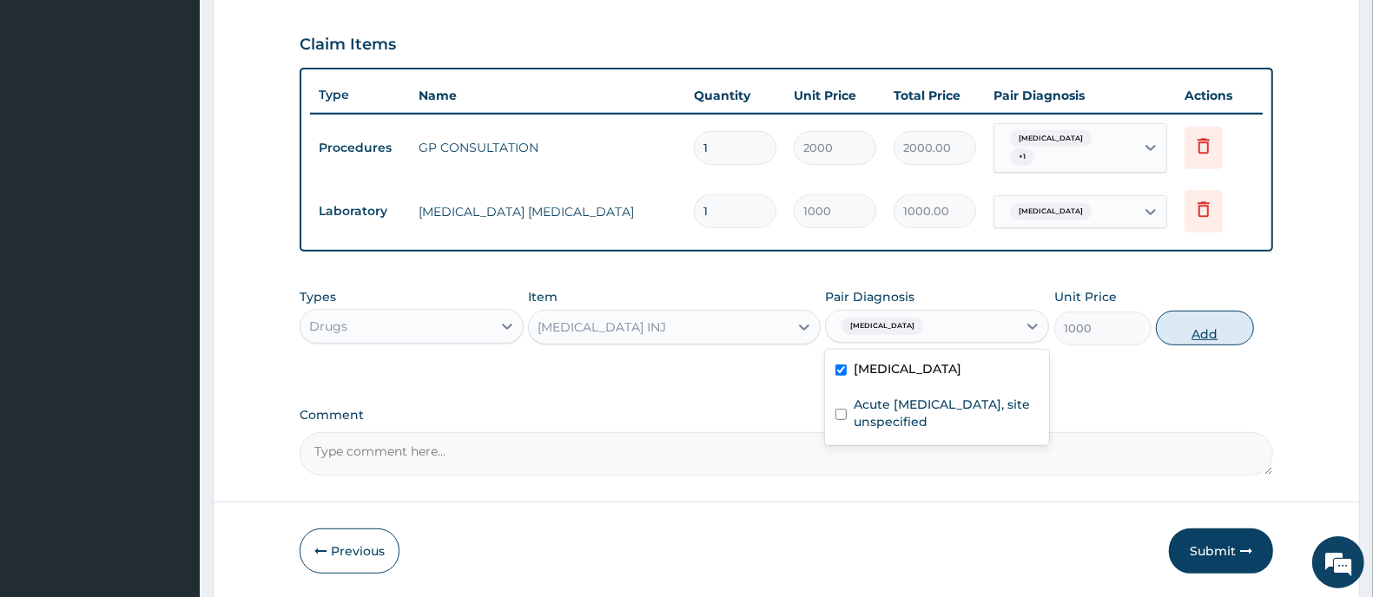 The image size is (1373, 597). Describe the element at coordinates (328, 327) in the screenshot. I see `div: Drugs` at that location.